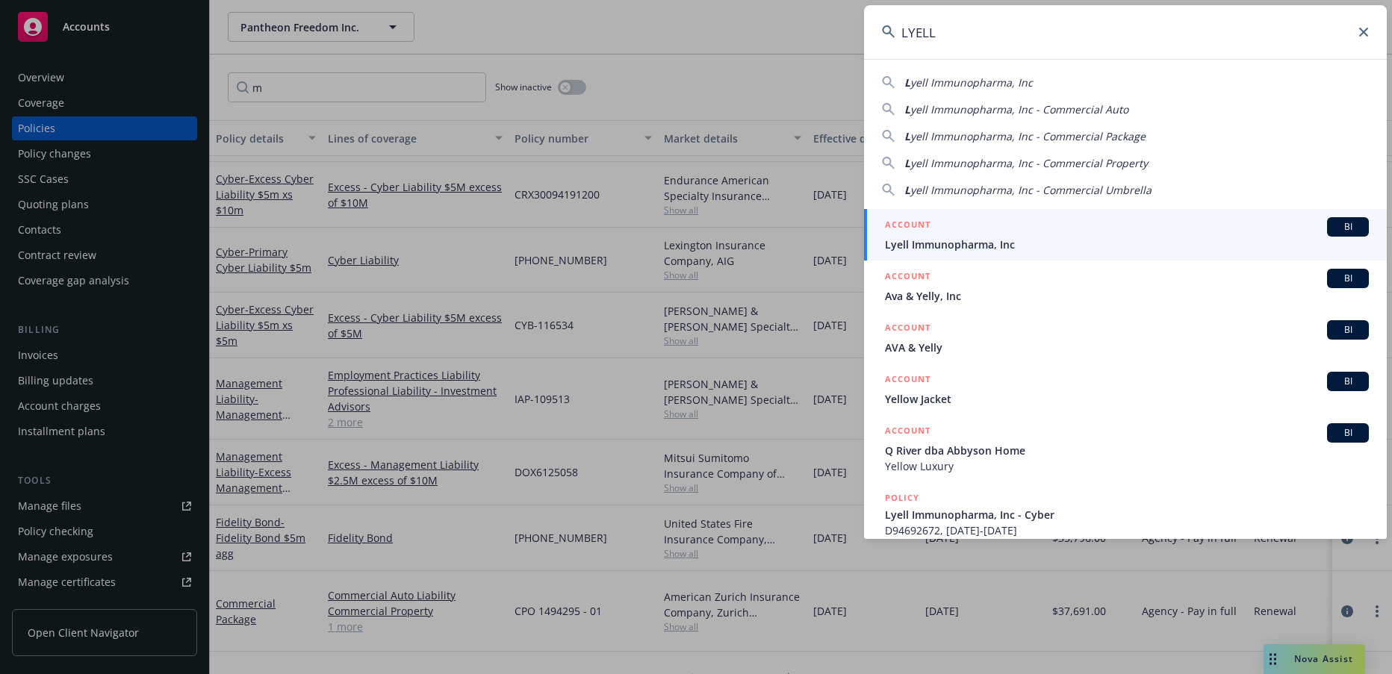 Image resolution: width=1392 pixels, height=674 pixels. I want to click on a: ACCOUNTBIQ River dba Abbyson HomeYellow Luxury, so click(1125, 449).